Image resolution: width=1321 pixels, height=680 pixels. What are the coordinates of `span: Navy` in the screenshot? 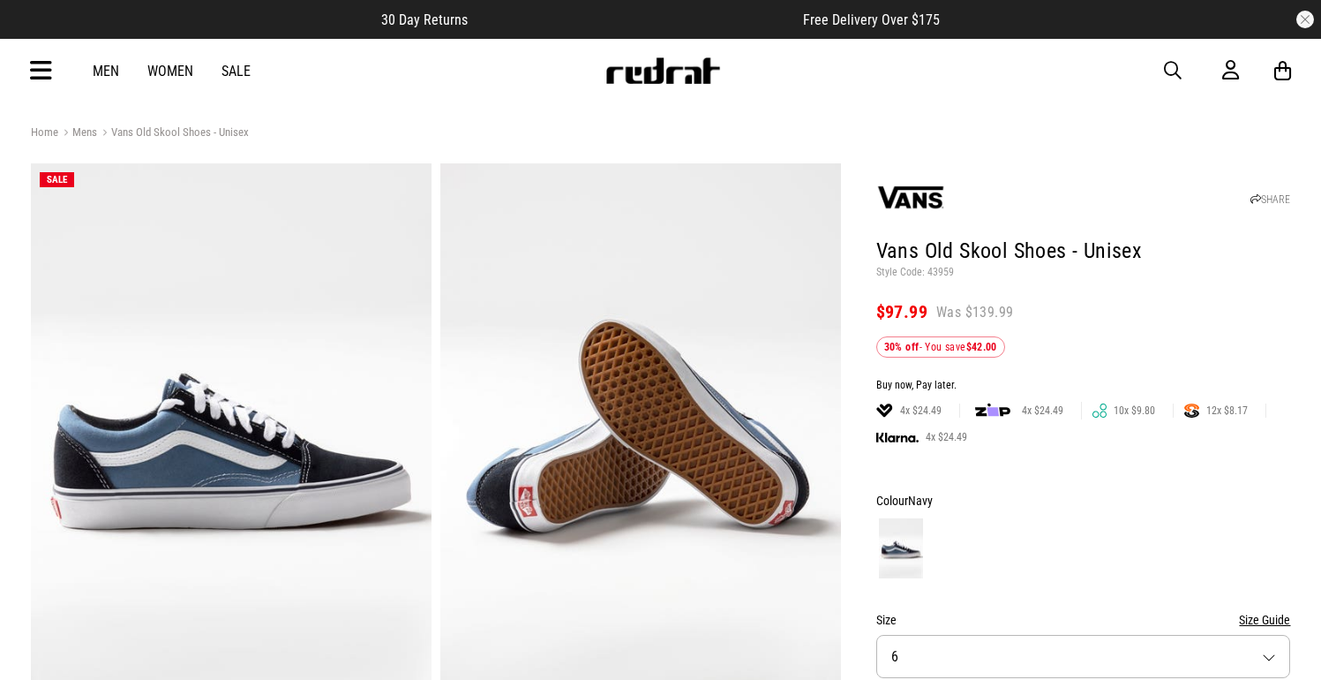 It's located at (920, 500).